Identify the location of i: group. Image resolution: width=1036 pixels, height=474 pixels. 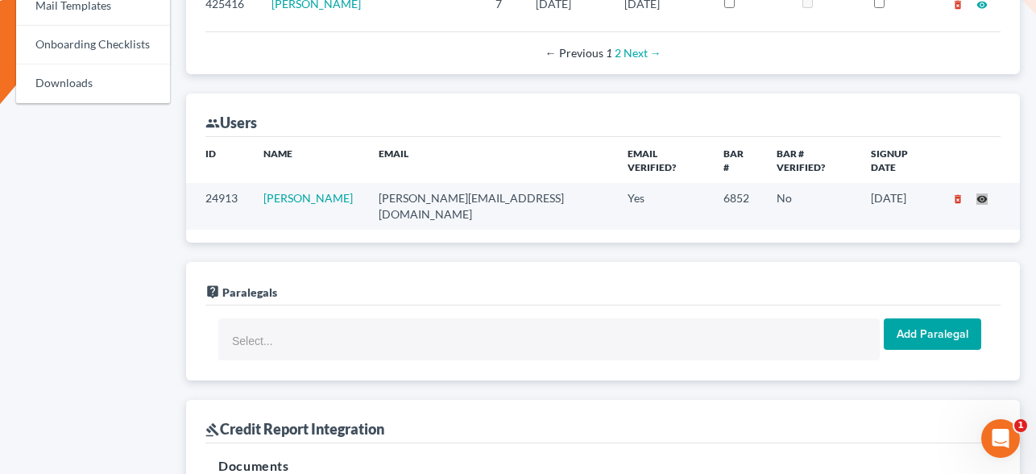
(213, 123).